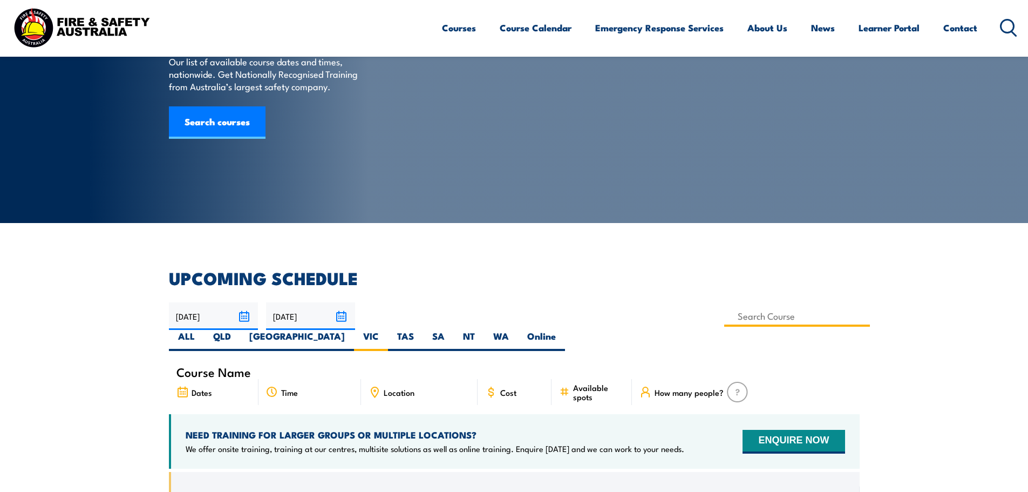  What do you see at coordinates (535, 28) in the screenshot?
I see `a: Course Calendar` at bounding box center [535, 28].